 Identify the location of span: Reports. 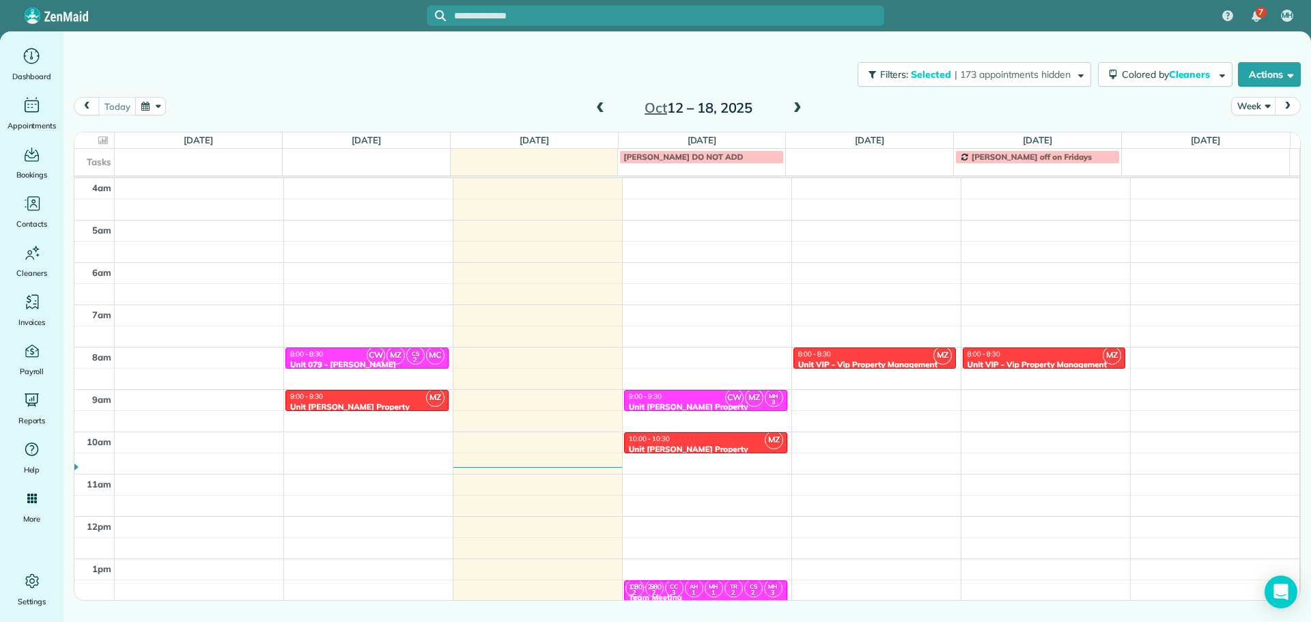
(32, 421).